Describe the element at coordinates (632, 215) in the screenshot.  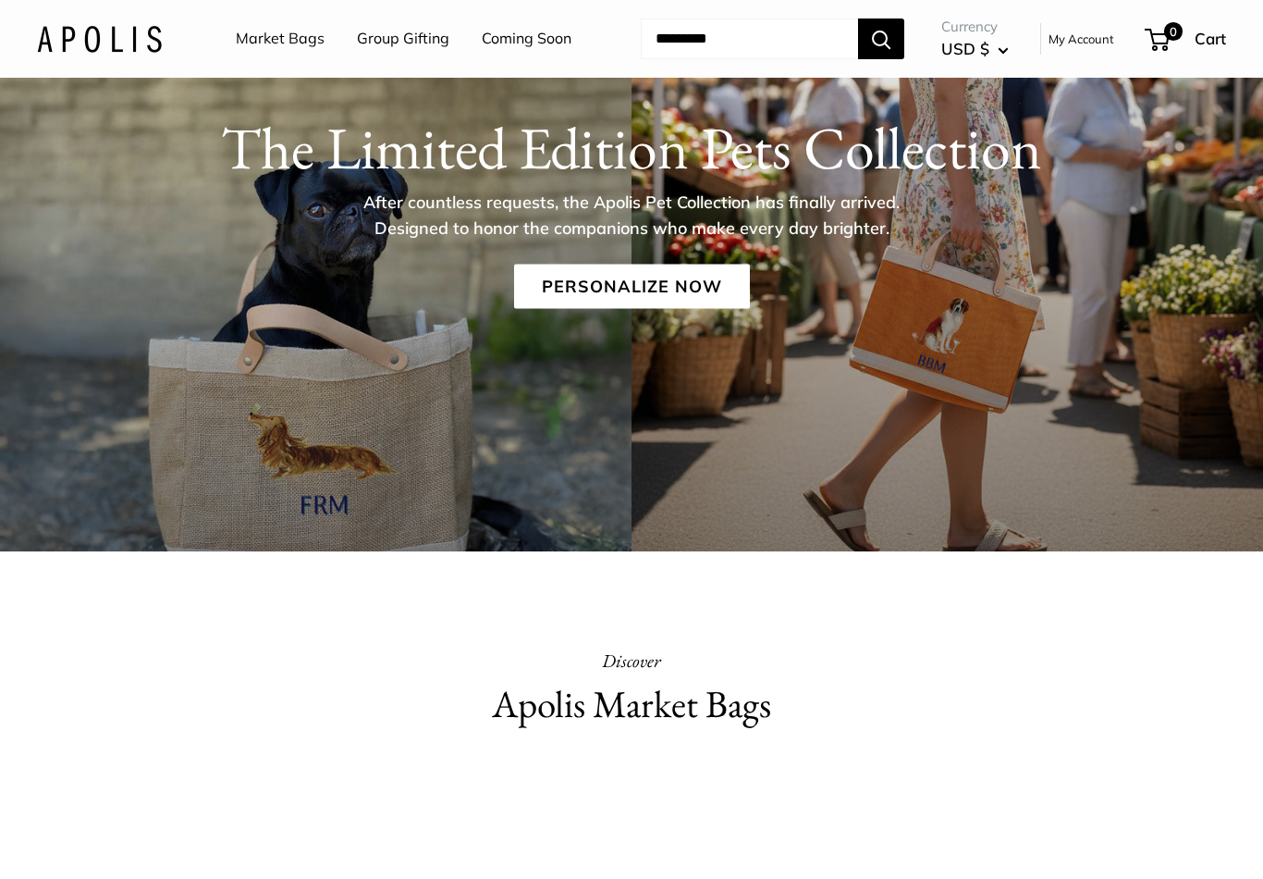
I see `p: After countless requests, the Apolis Pet Collection has finally arrived. Designed to honor the co...` at that location.